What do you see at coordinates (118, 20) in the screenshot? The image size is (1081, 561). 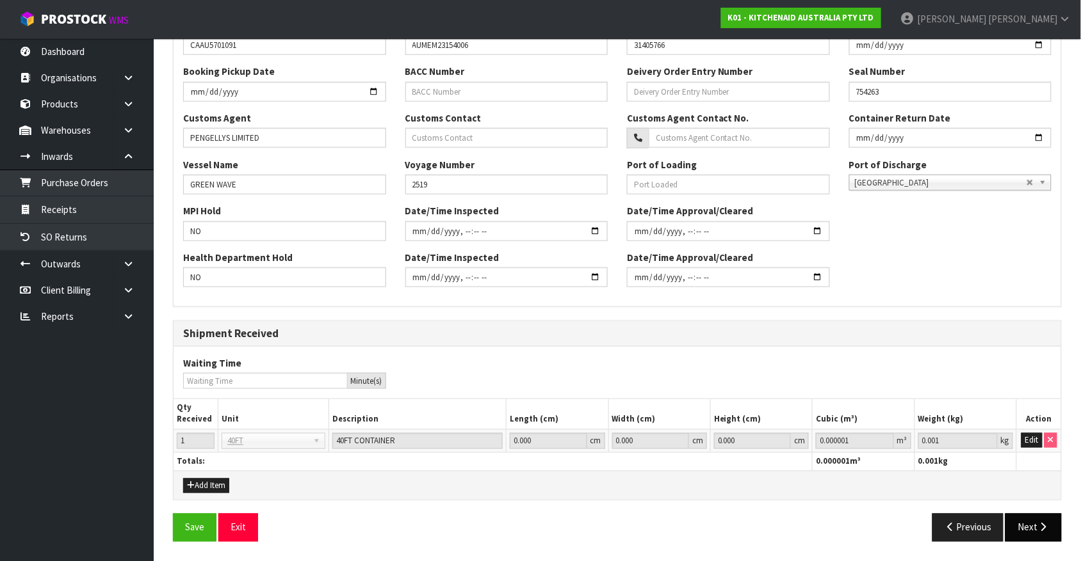 I see `small: WMS` at bounding box center [118, 20].